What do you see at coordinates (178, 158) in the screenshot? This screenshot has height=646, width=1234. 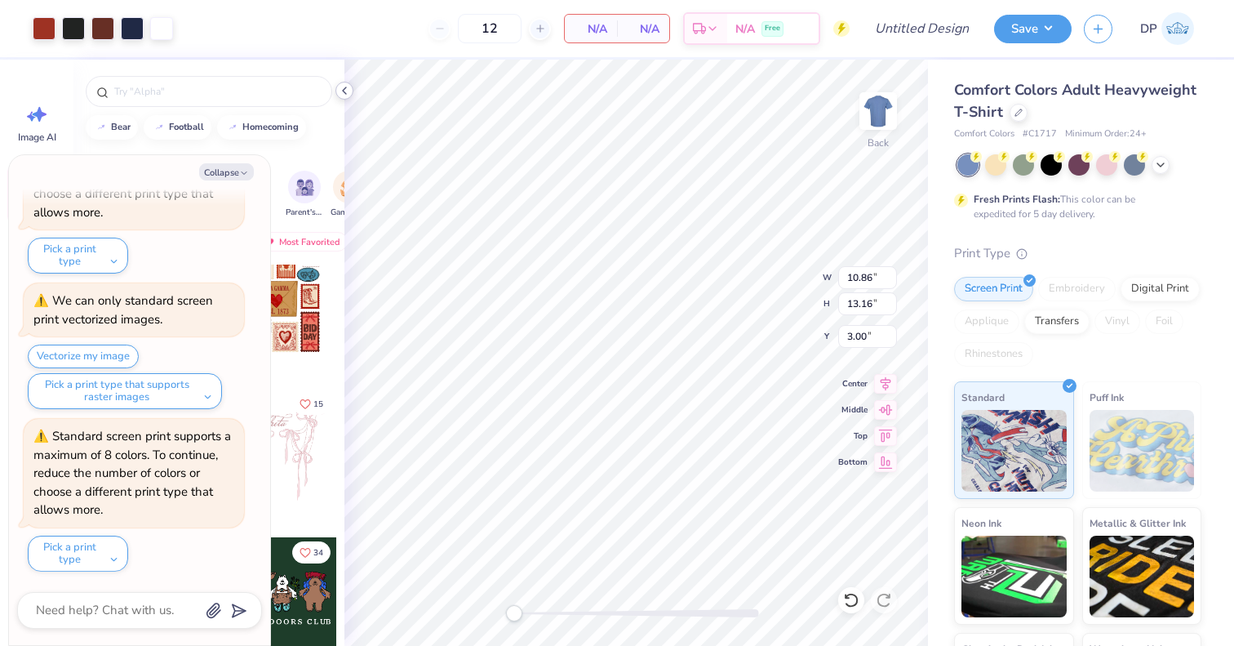 I see `div: Styles` at bounding box center [178, 158].